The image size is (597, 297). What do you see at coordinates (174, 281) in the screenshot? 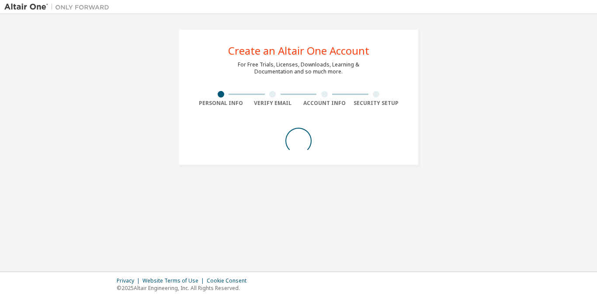
I see `div: Website Terms of Use` at bounding box center [174, 281].